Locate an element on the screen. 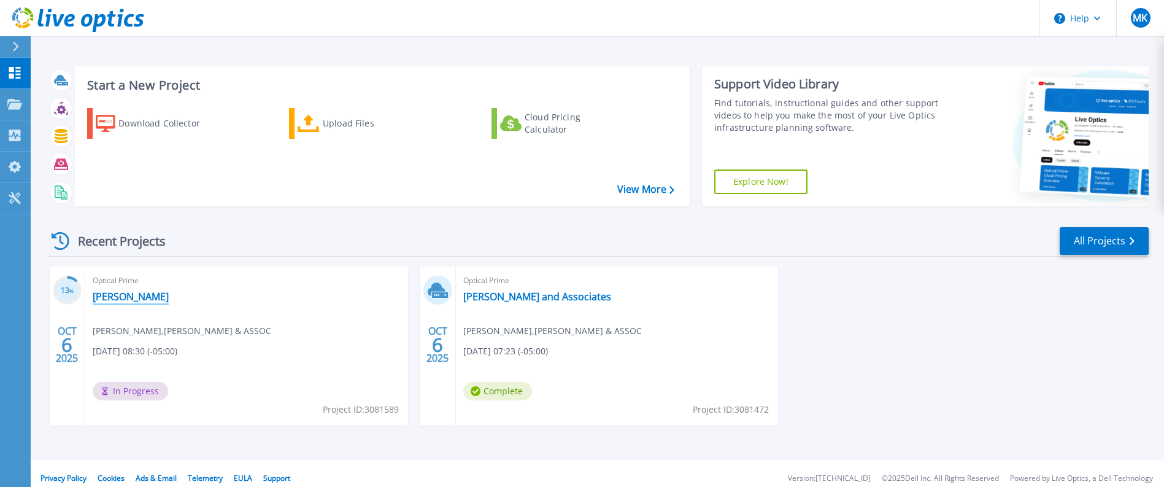 This screenshot has width=1164, height=487. span: Project ID: 3081589 is located at coordinates (361, 409).